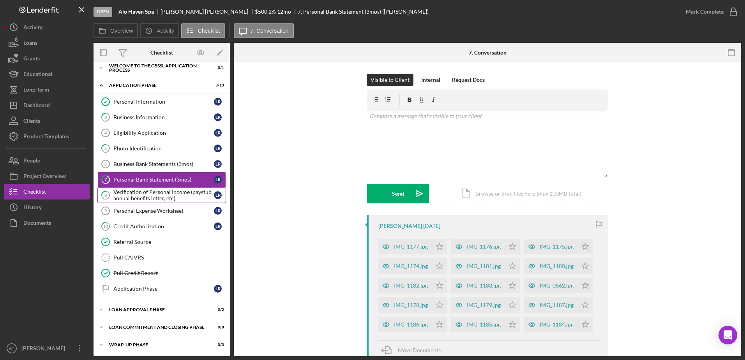  I want to click on a: Application PhaseLR, so click(162, 289).